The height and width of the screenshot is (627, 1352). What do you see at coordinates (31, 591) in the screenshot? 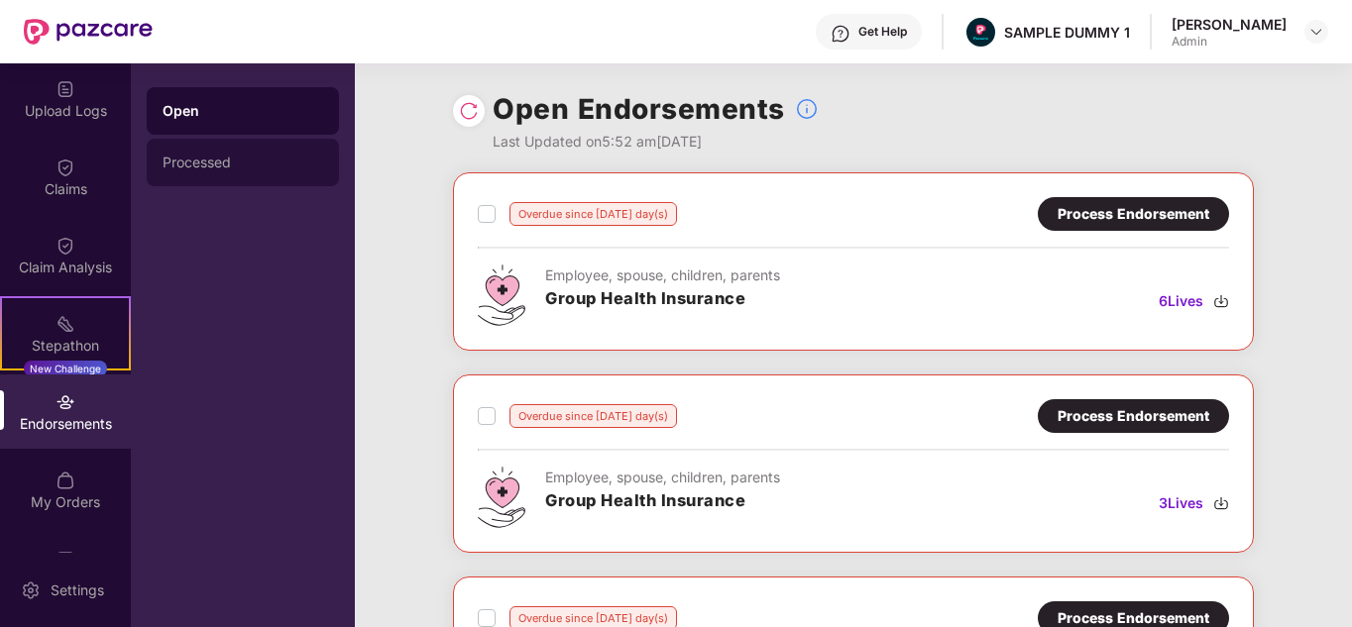
I see `img: svg+xml;base64,PHN2ZyBpZD0iU2V0dGluZy0yMHgyMCIgeG1sbnM9Imh0dHA6Ly93d3cudzMub3JnLzIwMDAvc3ZnIiB3aW...` at bounding box center [31, 591].